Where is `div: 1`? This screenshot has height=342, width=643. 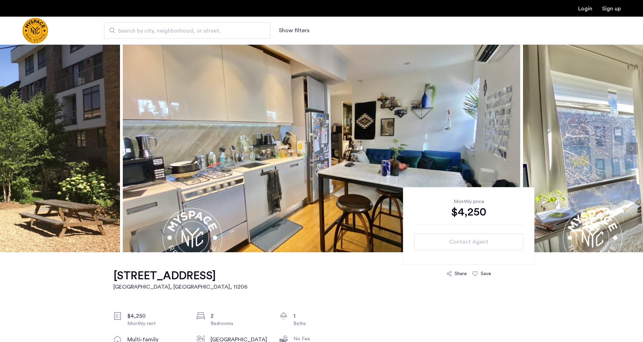 div: 1 is located at coordinates (322, 316).